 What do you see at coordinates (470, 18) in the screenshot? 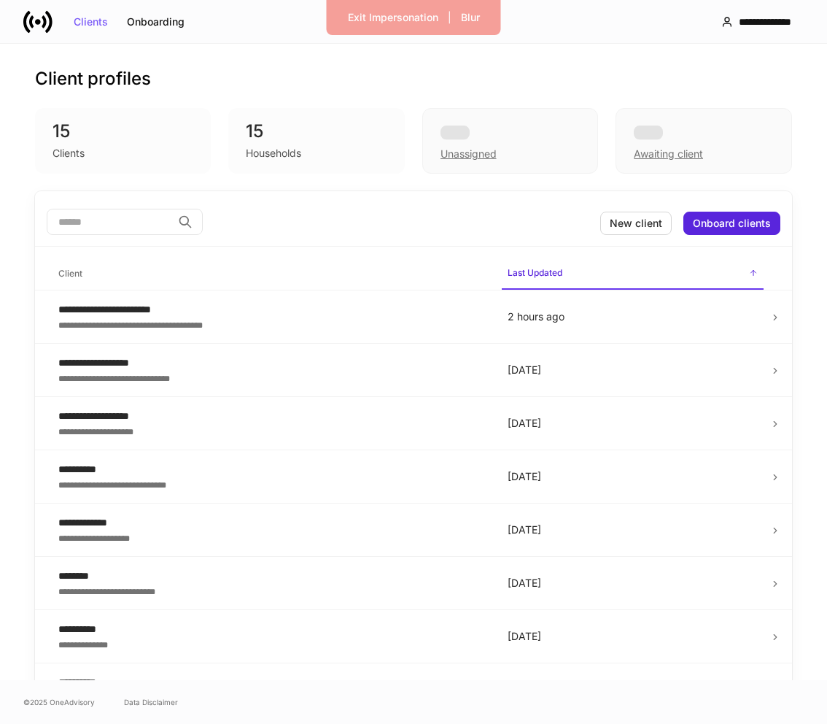
I see `div: Blur` at bounding box center [470, 18].